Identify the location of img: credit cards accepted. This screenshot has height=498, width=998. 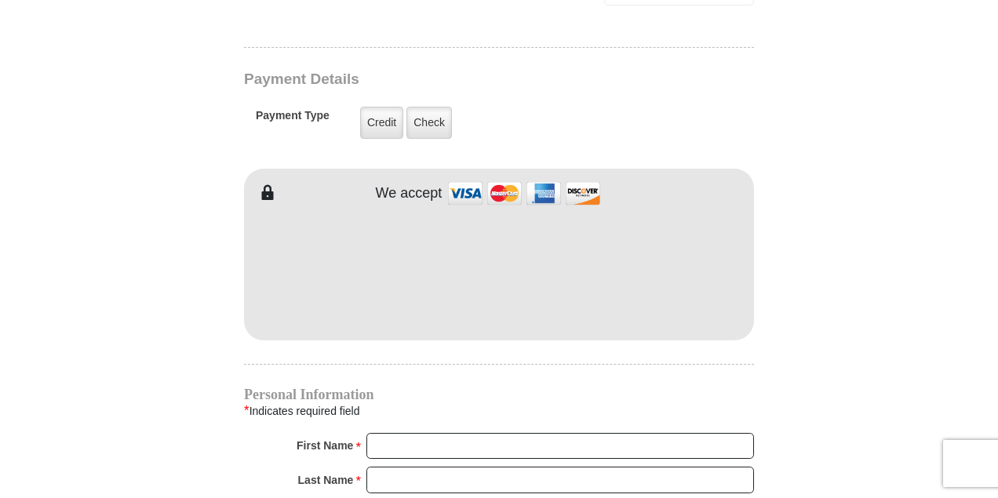
(524, 193).